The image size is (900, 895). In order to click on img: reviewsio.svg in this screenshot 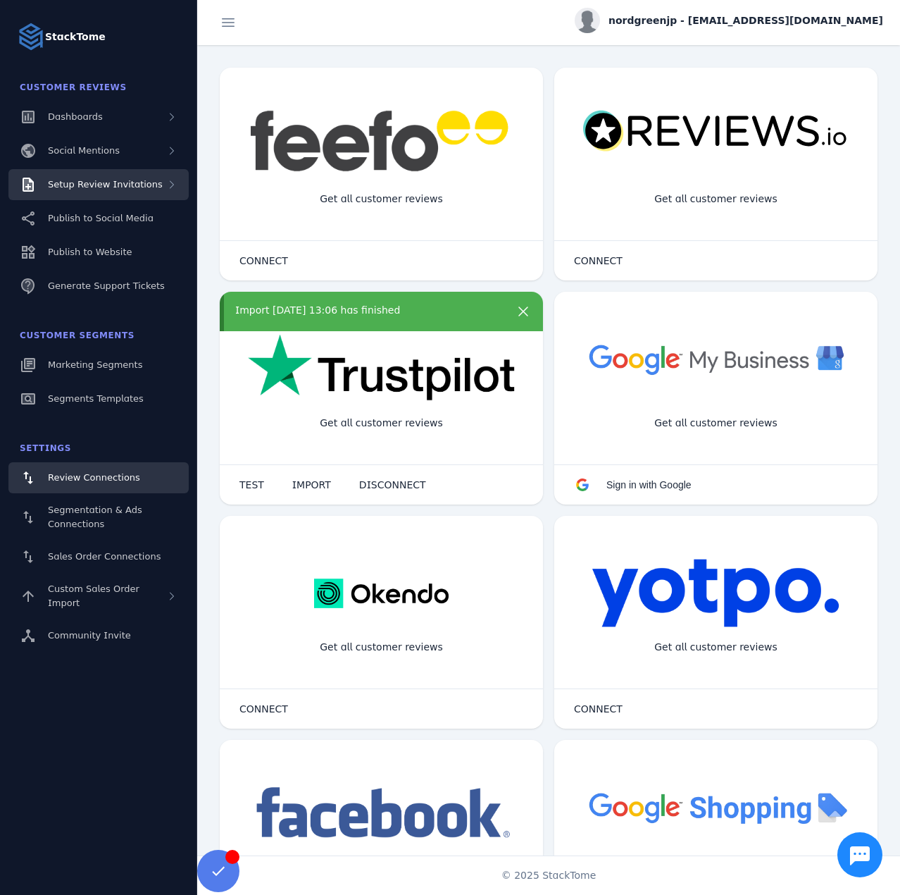, I will do `click(716, 131)`.